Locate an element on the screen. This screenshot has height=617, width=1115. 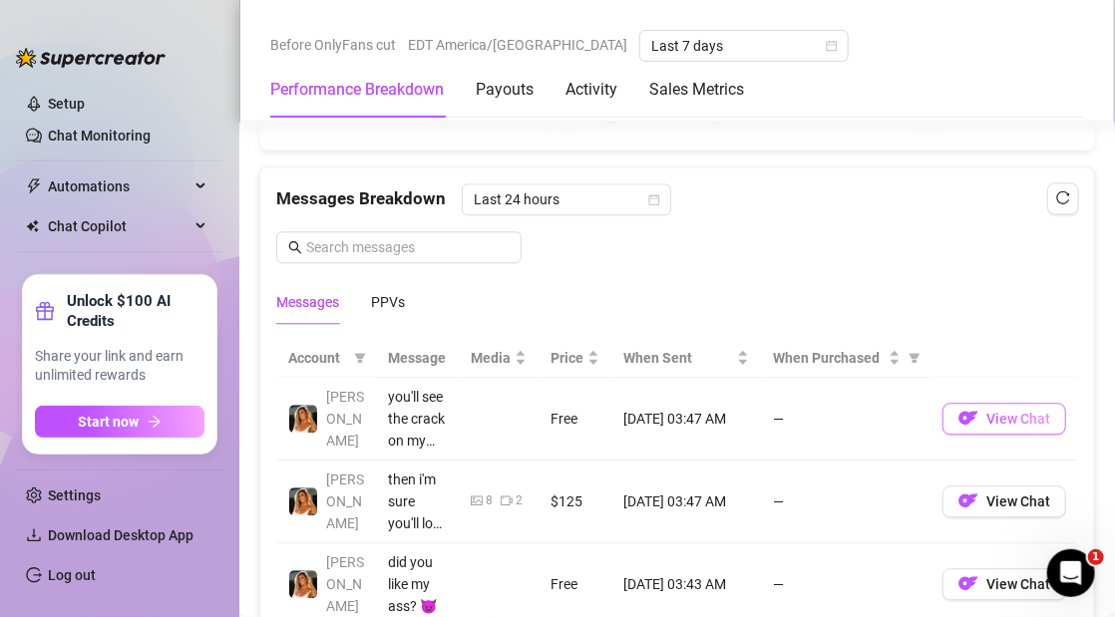
span: video-camera is located at coordinates (507, 501).